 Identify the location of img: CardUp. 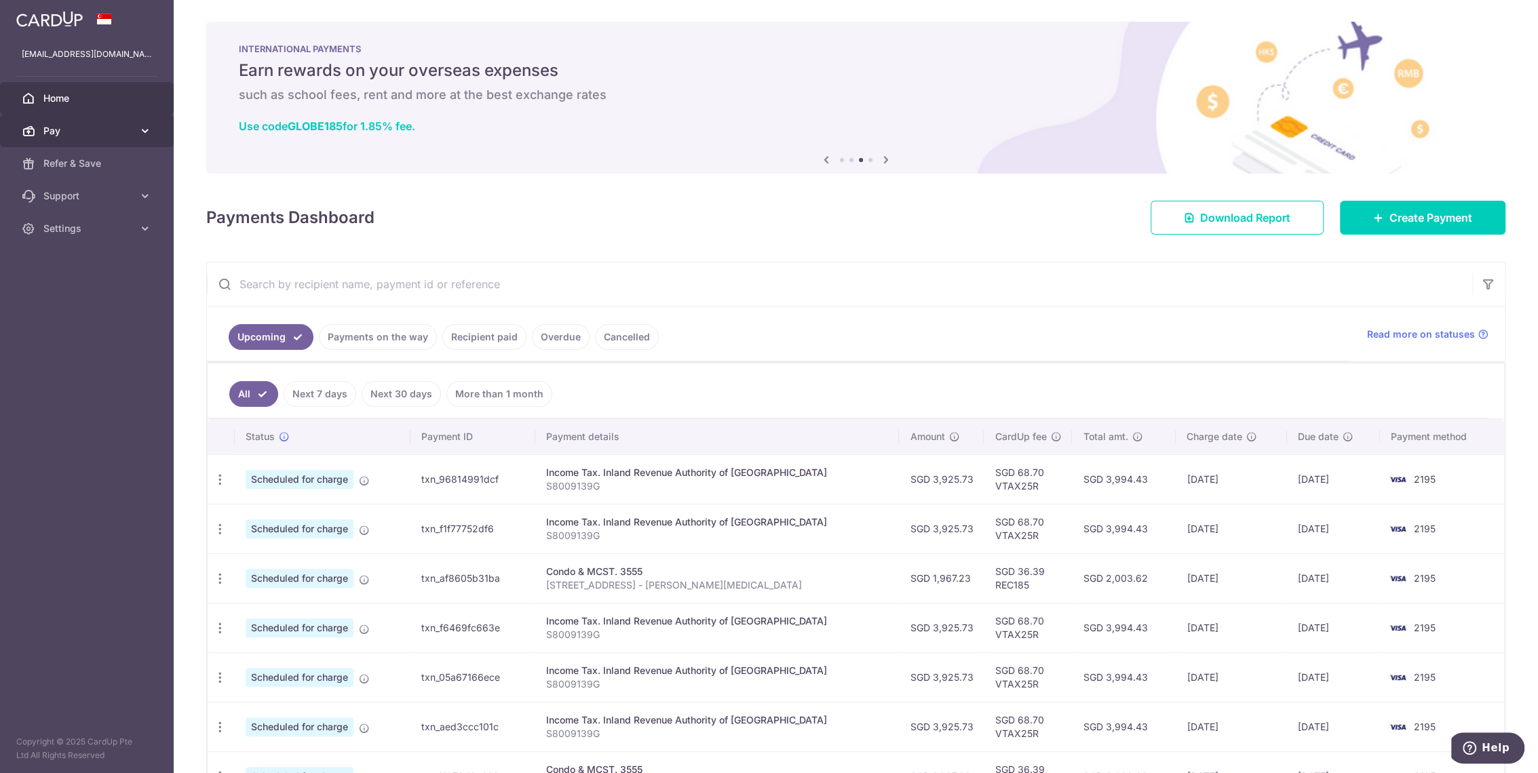
(50, 19).